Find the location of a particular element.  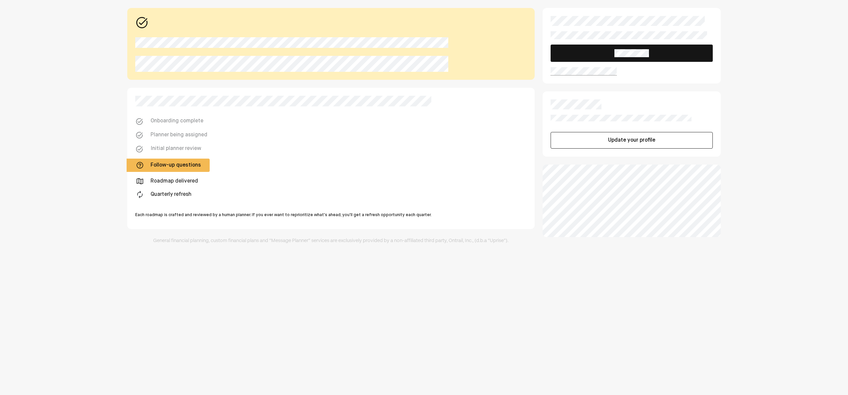

div: Each roadmap is crafted and reviewed by a human planner. If you ever want to reprioritize what's ... is located at coordinates (283, 215).